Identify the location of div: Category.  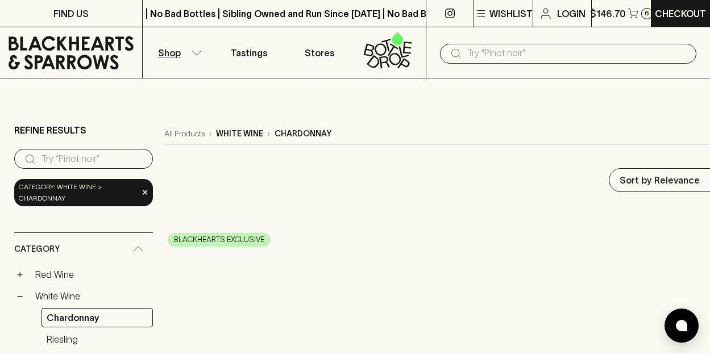
(84, 249).